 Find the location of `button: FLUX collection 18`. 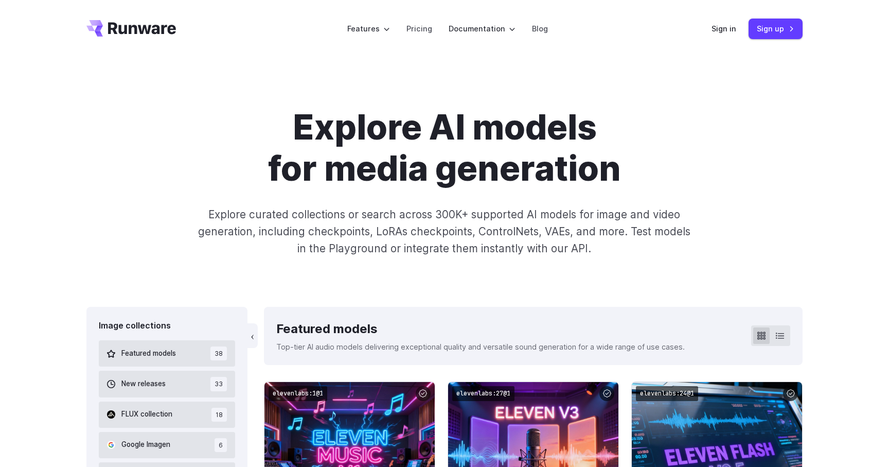

button: FLUX collection 18 is located at coordinates (167, 414).